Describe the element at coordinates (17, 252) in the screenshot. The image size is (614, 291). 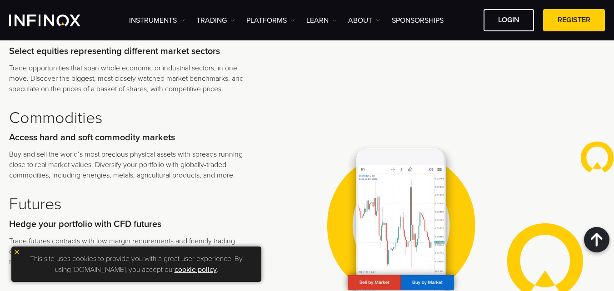
I see `img: yellow close icon` at that location.